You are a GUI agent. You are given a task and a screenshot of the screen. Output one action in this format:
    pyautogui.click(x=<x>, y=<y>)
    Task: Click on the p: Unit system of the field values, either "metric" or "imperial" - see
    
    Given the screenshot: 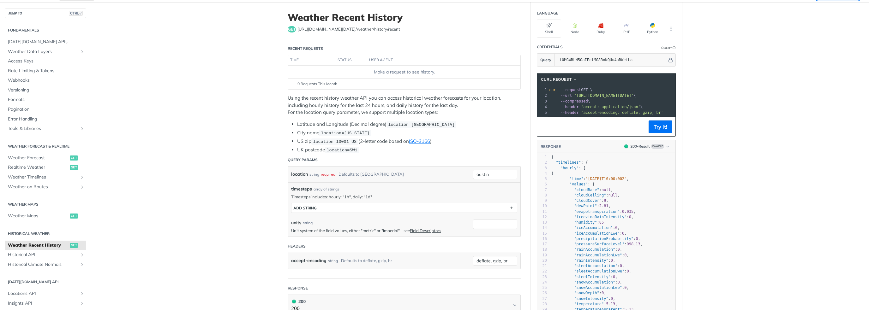 What is the action you would take?
    pyautogui.click(x=381, y=231)
    